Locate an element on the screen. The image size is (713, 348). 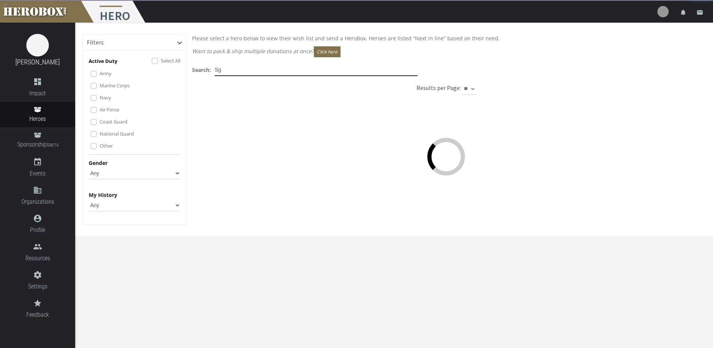
i: notifications is located at coordinates (684, 12).